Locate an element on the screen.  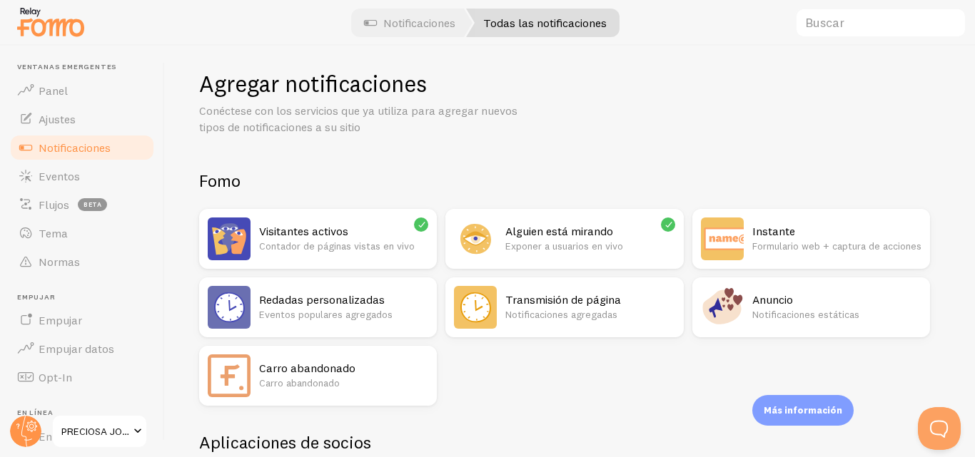
font: Transmisión de página is located at coordinates (563, 300).